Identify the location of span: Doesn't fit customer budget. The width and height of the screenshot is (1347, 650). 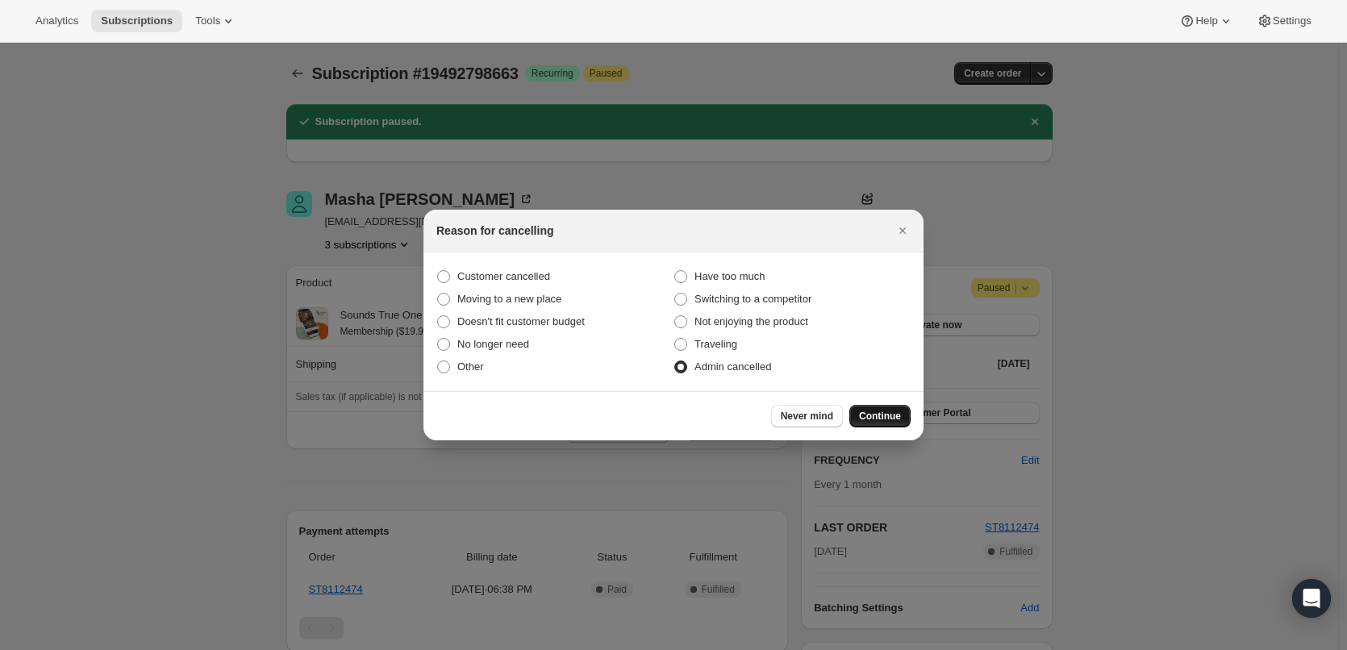
(521, 321).